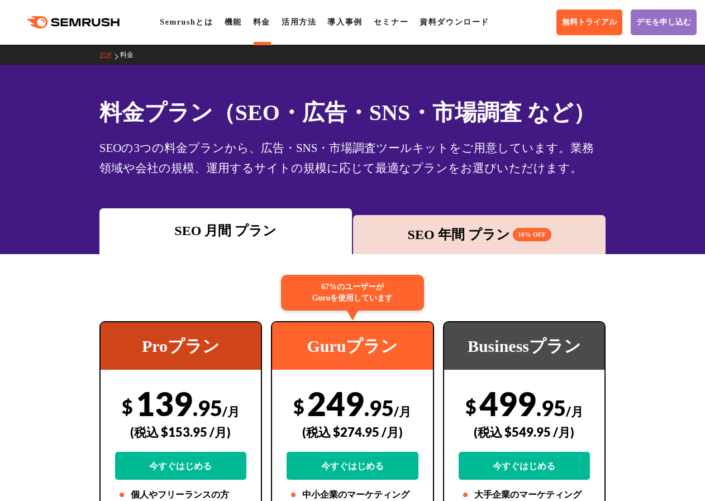 Image resolution: width=705 pixels, height=501 pixels. What do you see at coordinates (664, 22) in the screenshot?
I see `a: デモを申し込む` at bounding box center [664, 22].